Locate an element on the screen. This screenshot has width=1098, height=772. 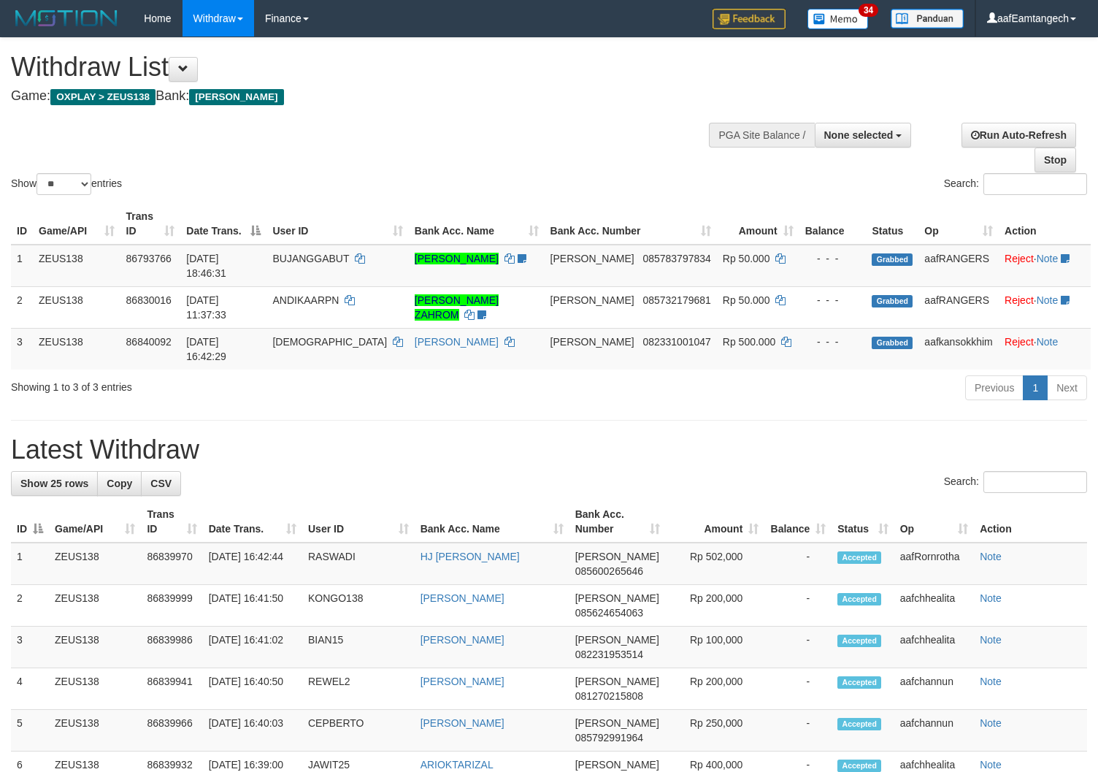
td: BIAN15 is located at coordinates (359, 647).